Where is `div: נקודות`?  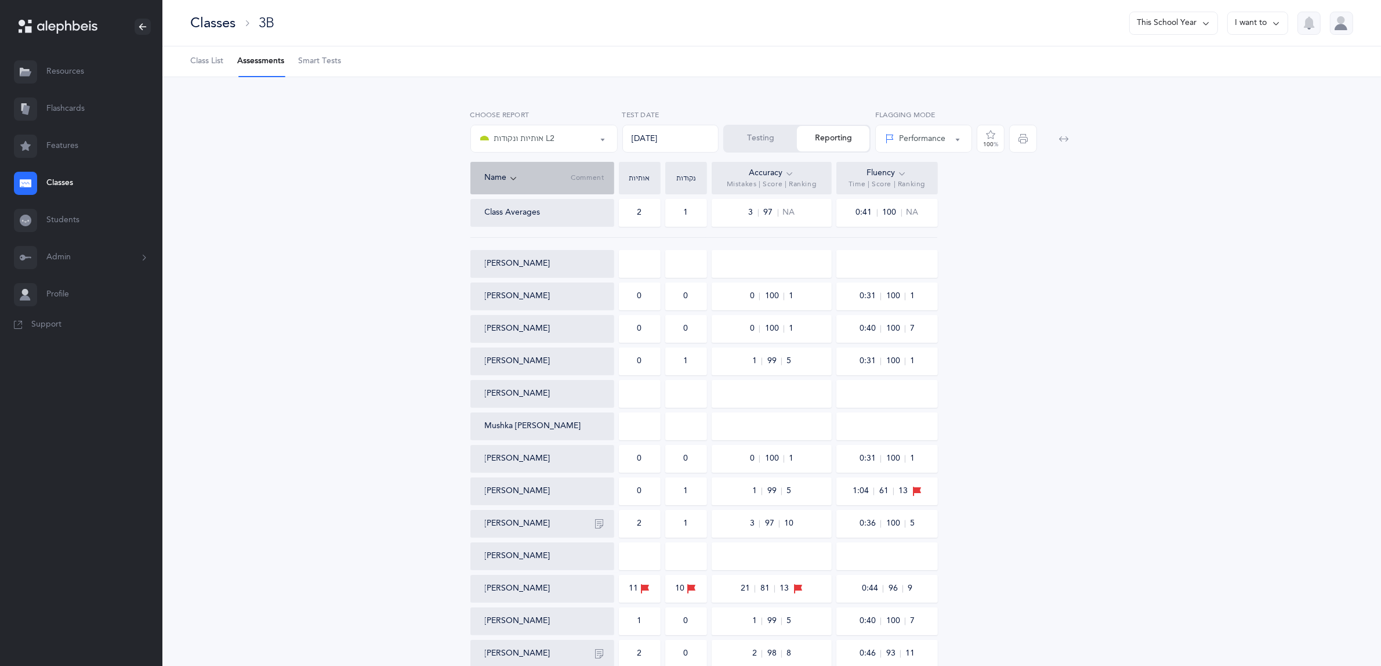
div: נקודות is located at coordinates (686, 178).